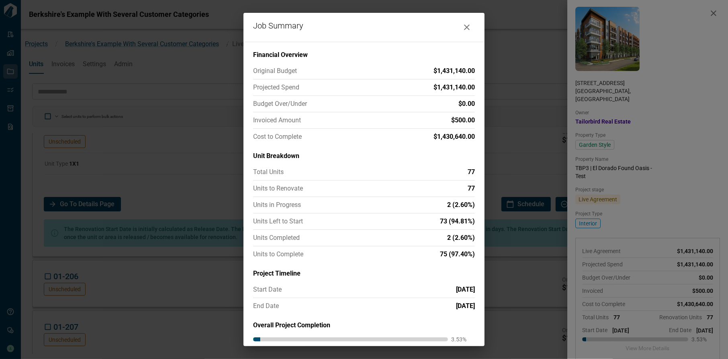 The height and width of the screenshot is (359, 728). Describe the element at coordinates (266, 306) in the screenshot. I see `p: End Date` at that location.